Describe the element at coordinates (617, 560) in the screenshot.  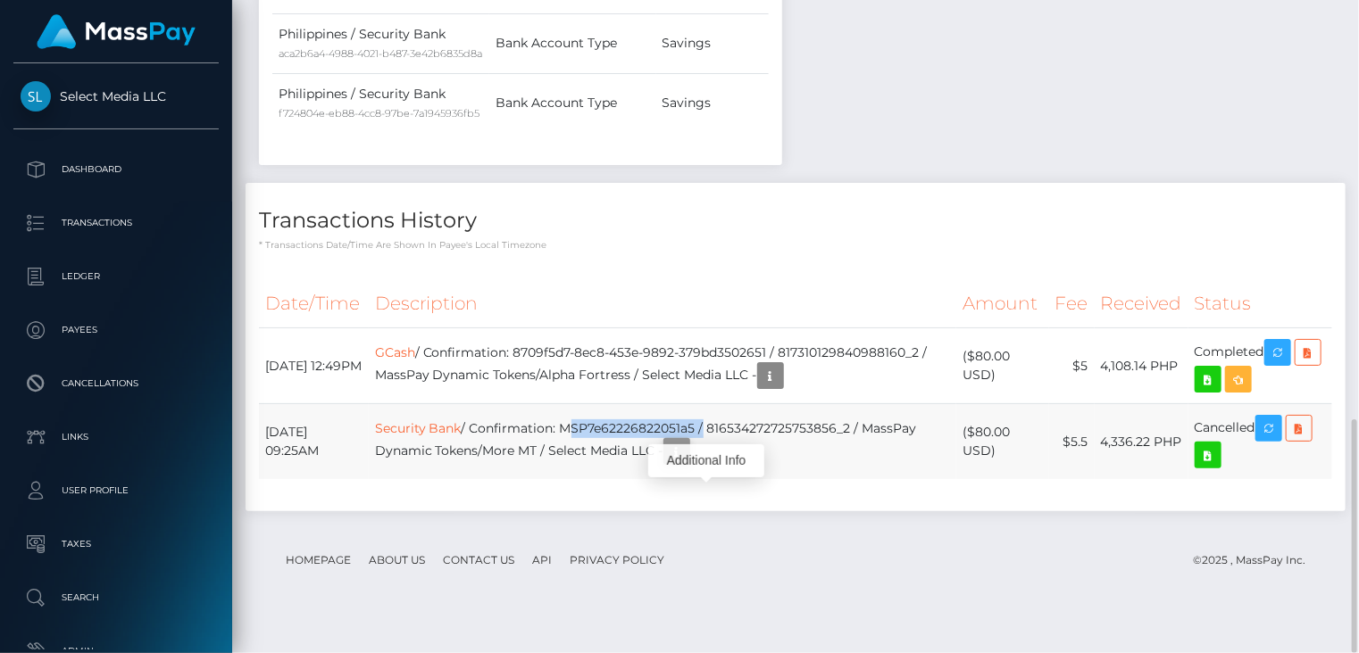
I see `a: Privacy Policy` at that location.